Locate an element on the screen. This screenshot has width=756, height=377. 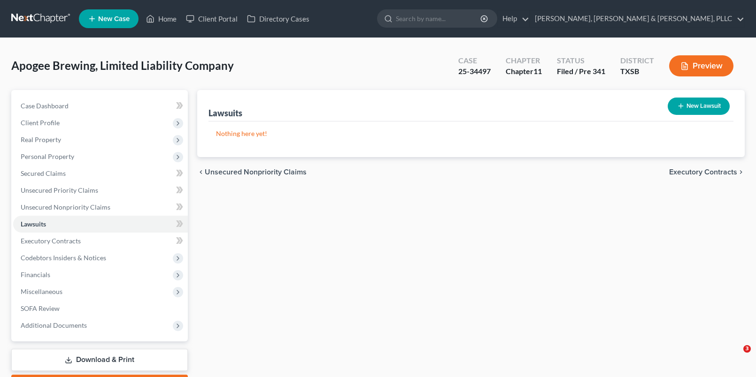
a: Executory Contracts is located at coordinates (100, 241).